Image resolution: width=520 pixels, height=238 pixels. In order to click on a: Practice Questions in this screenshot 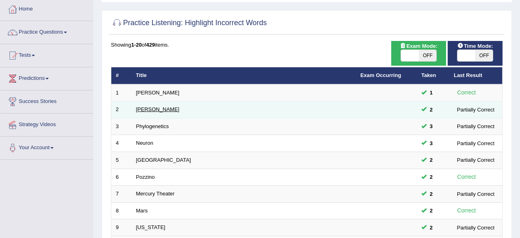, I will do `click(47, 31)`.